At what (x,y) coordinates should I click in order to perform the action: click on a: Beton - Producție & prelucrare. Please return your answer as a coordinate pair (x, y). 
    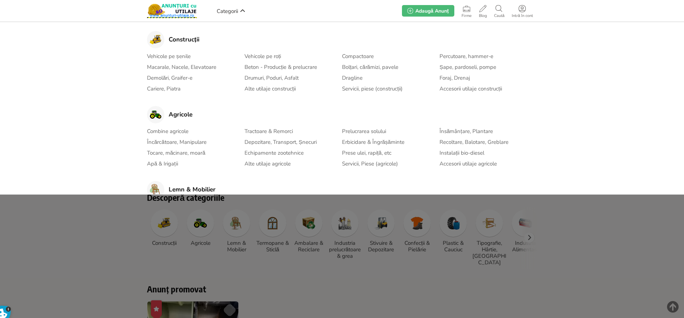
    Looking at the image, I should click on (281, 67).